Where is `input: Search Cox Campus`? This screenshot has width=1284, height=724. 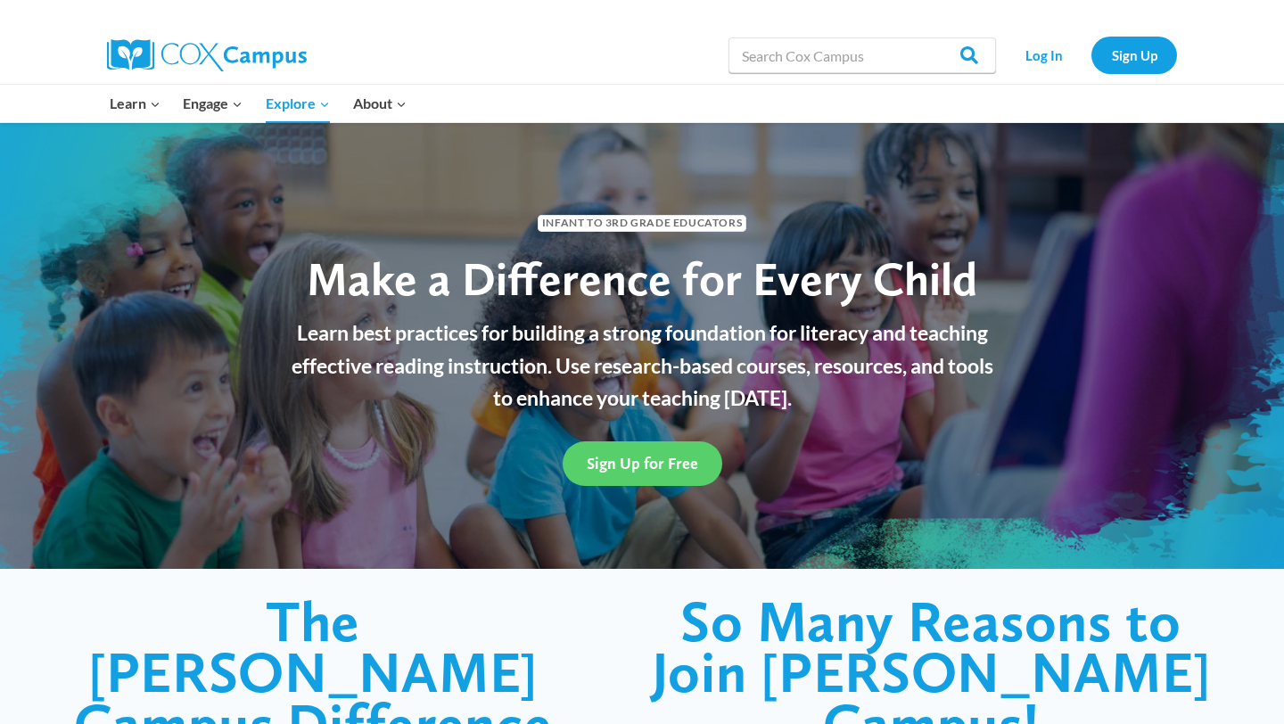
input: Search Cox Campus is located at coordinates (862, 55).